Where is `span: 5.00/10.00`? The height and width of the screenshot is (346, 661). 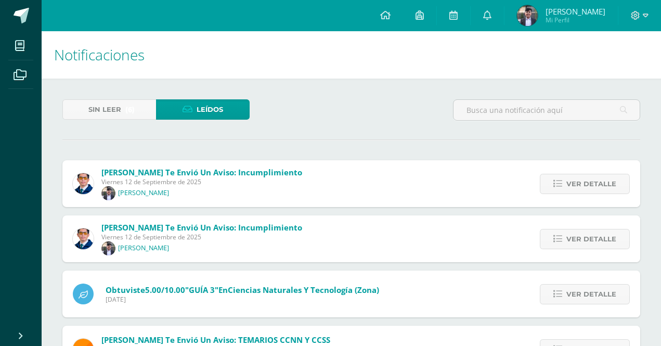
span: 5.00/10.00 is located at coordinates (165, 290).